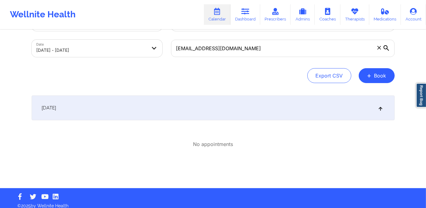  What do you see at coordinates (329, 76) in the screenshot?
I see `button: Export CSV` at bounding box center [329, 76].